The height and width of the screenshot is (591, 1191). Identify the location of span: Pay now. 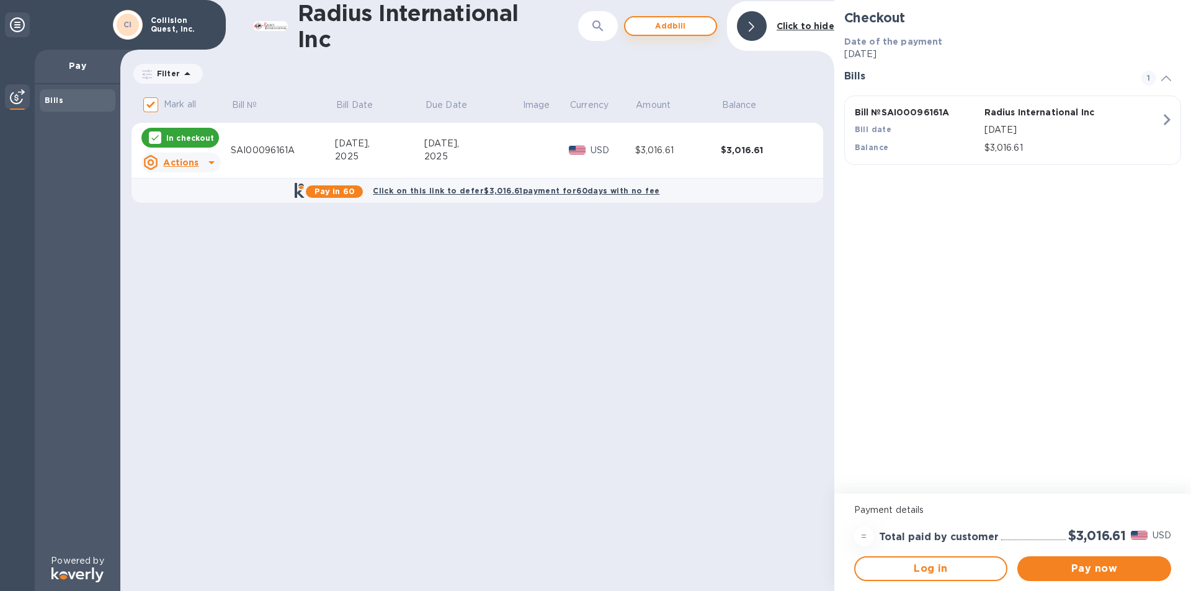
(1095, 569).